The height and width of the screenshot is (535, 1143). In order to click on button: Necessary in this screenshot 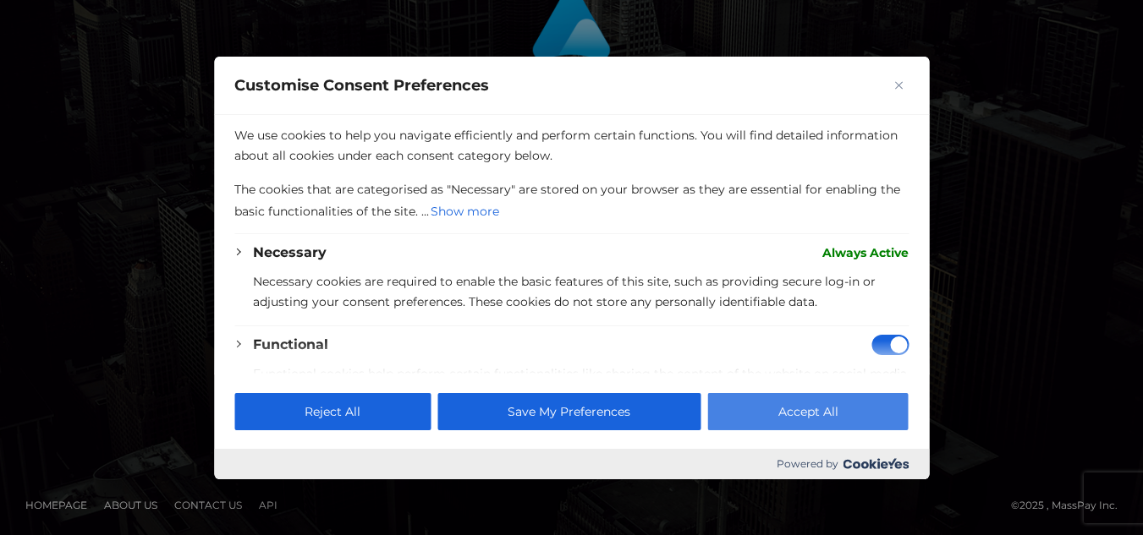, I will do `click(289, 252)`.